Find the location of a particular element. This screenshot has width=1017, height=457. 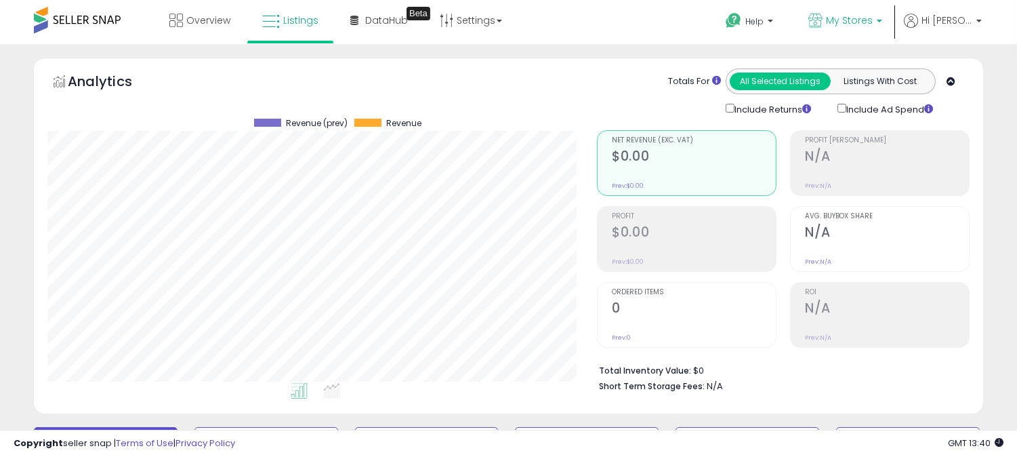

strong: Copyright is located at coordinates (38, 442).